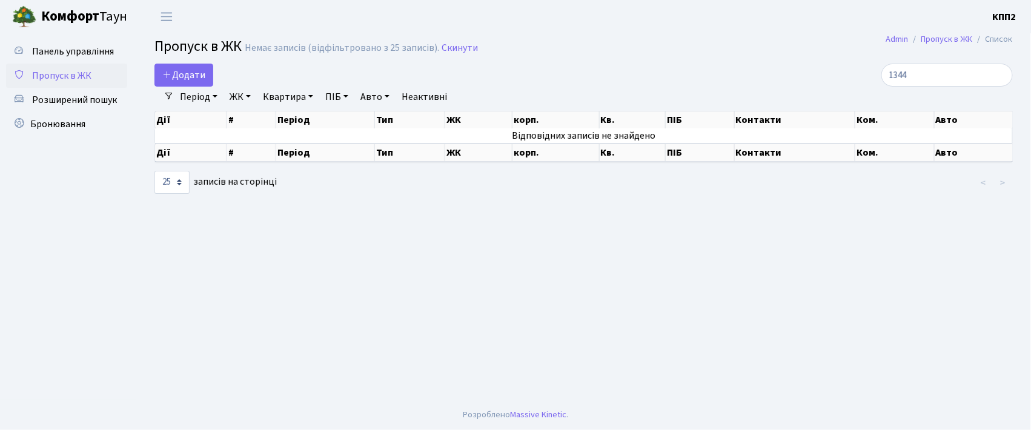 The image size is (1031, 430). I want to click on a: Admin, so click(897, 39).